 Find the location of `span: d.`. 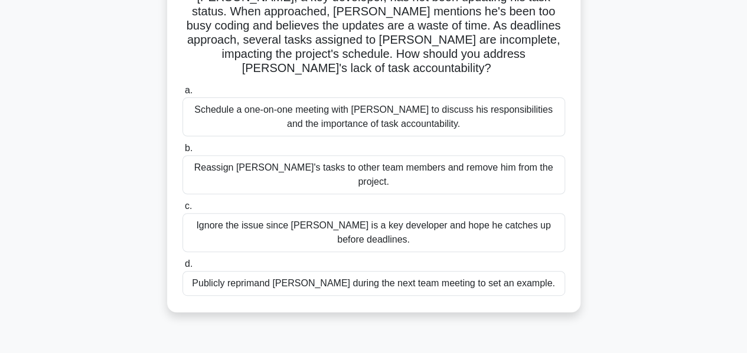

span: d. is located at coordinates (188, 263).